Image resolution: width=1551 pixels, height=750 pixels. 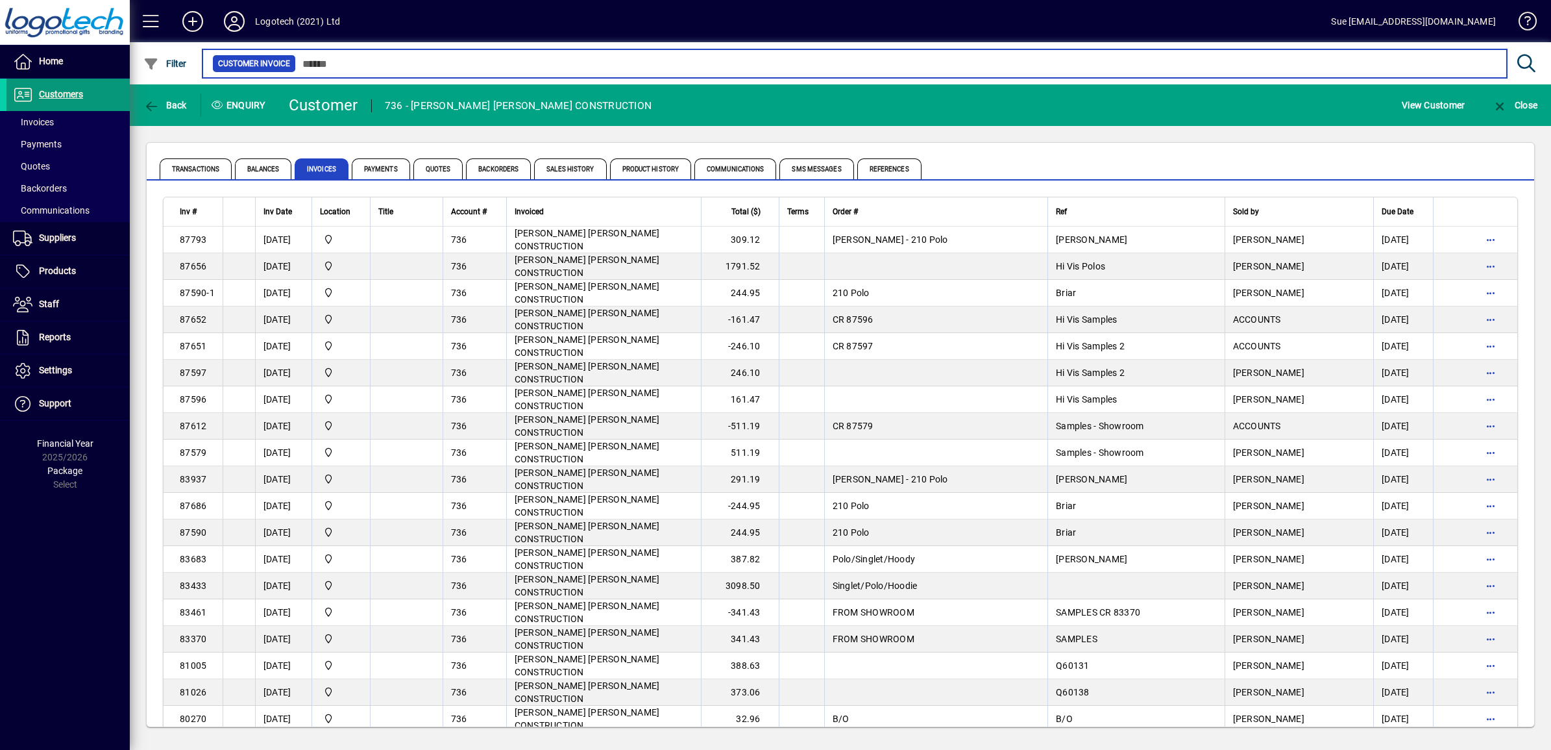 What do you see at coordinates (845, 212) in the screenshot?
I see `span: Order #` at bounding box center [845, 212].